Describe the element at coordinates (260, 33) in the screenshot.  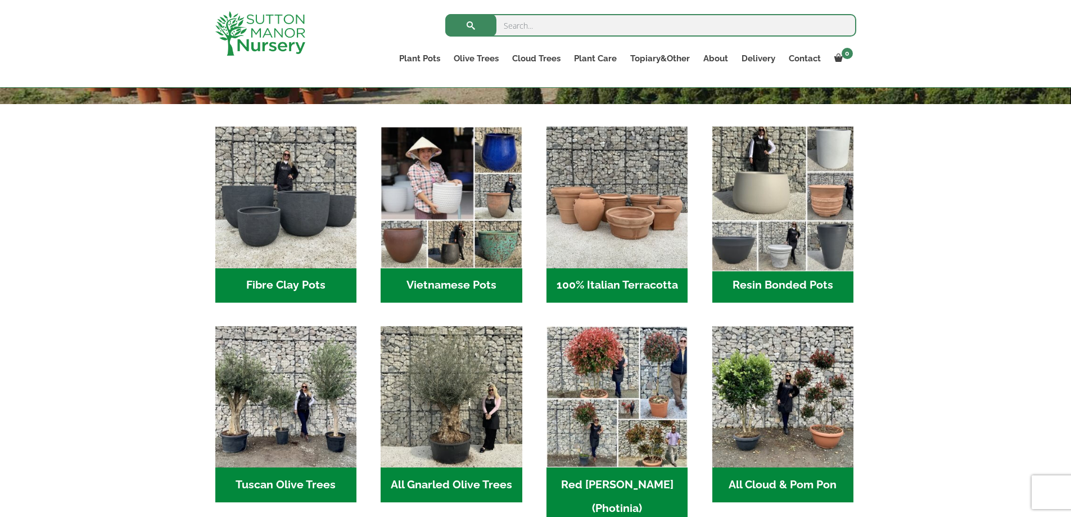
I see `img: logo` at that location.